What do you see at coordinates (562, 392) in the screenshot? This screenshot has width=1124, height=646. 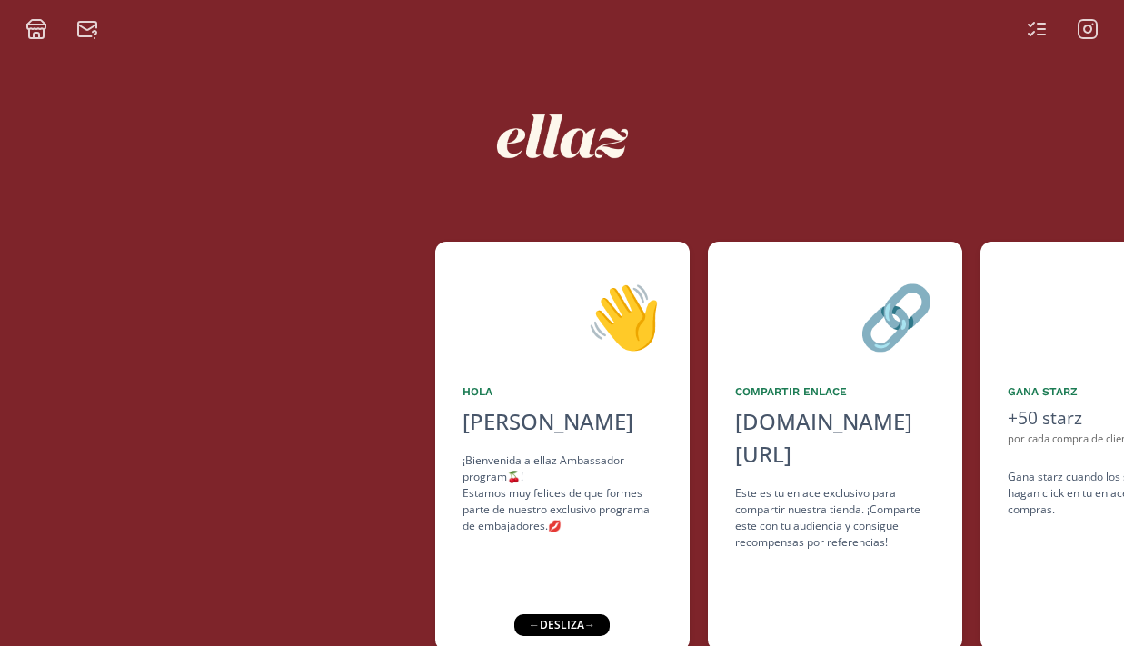 I see `div: Hola` at bounding box center [562, 392].